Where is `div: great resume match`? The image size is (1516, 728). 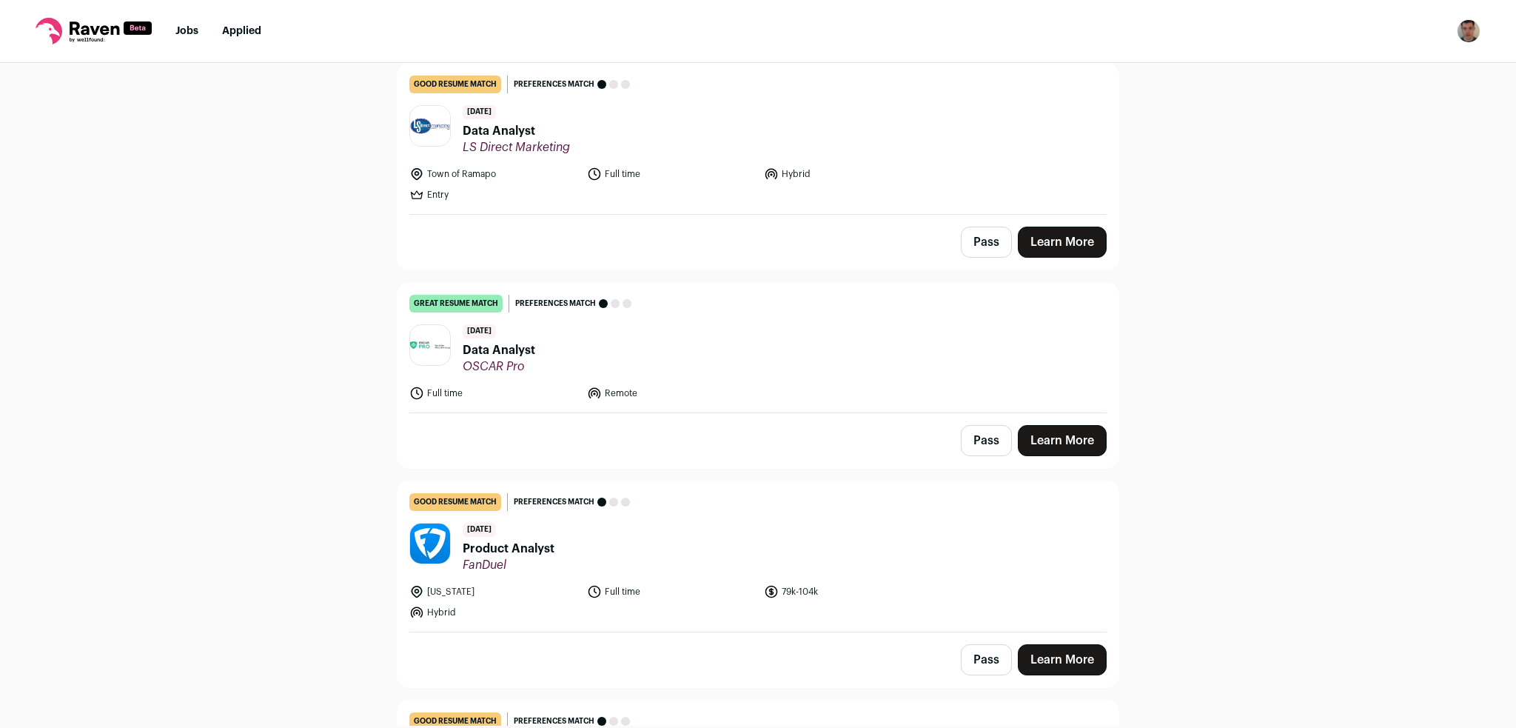
div: great resume match is located at coordinates (456, 303).